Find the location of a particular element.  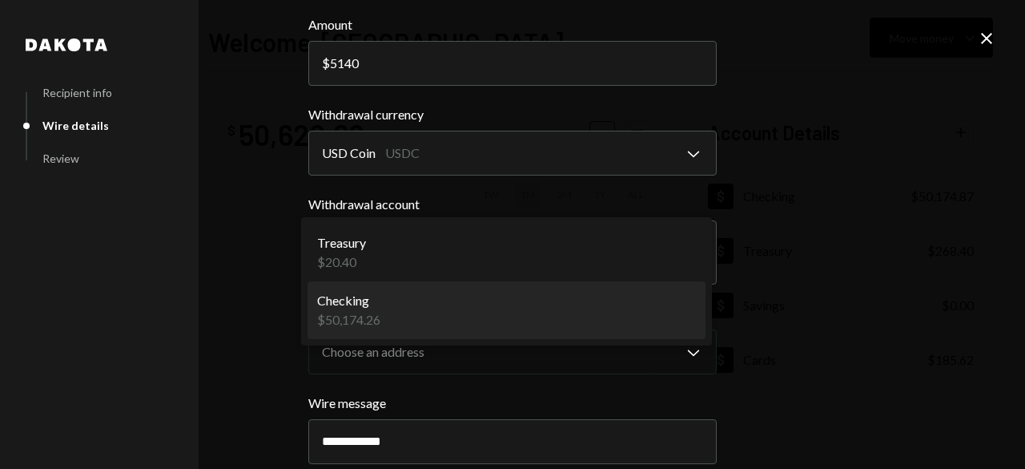

div: Review is located at coordinates (61, 158).